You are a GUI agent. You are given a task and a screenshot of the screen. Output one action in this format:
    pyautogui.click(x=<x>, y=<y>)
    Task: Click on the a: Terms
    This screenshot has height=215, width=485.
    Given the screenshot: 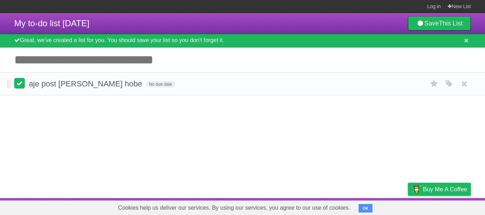 What is the action you would take?
    pyautogui.click(x=382, y=207)
    